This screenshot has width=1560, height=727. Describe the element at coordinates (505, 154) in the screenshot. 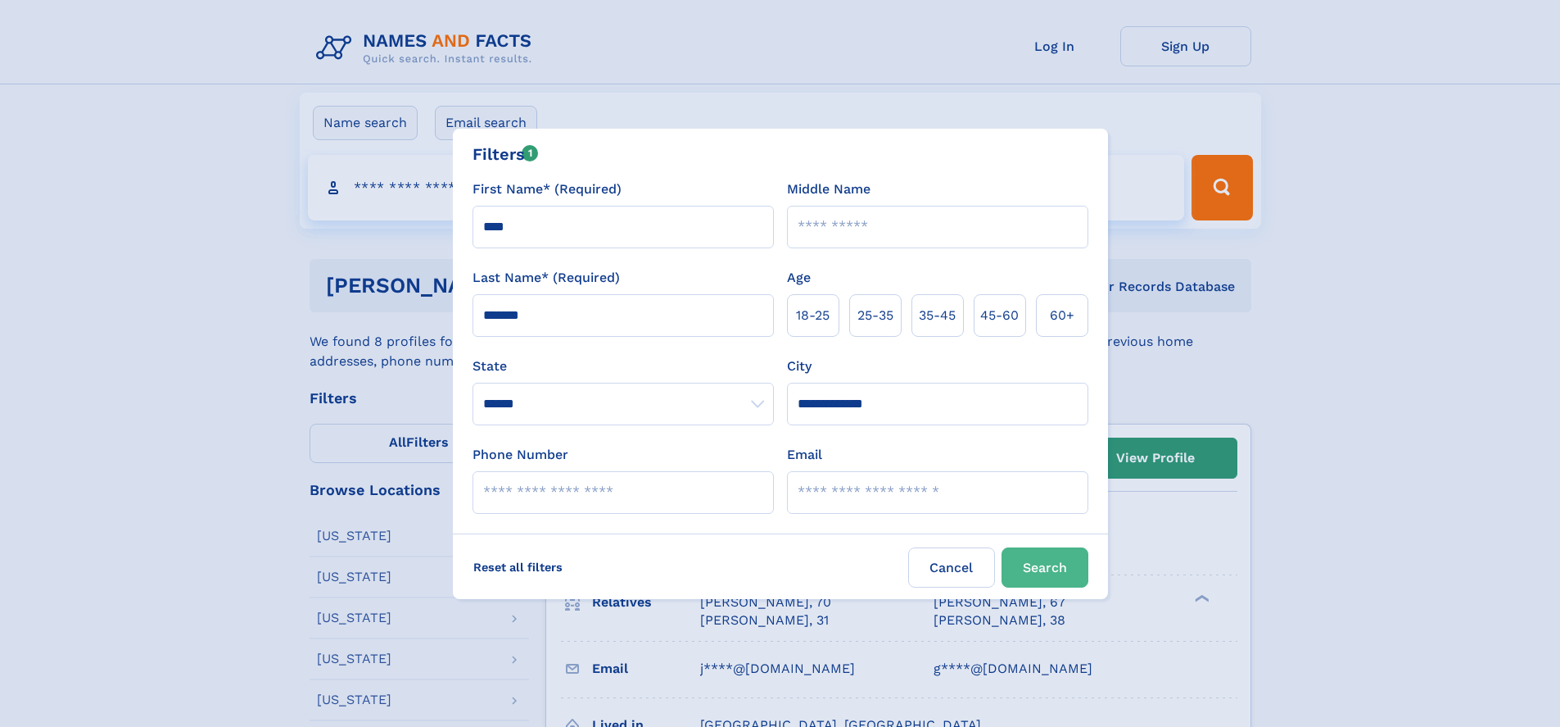

I see `div: Filters` at that location.